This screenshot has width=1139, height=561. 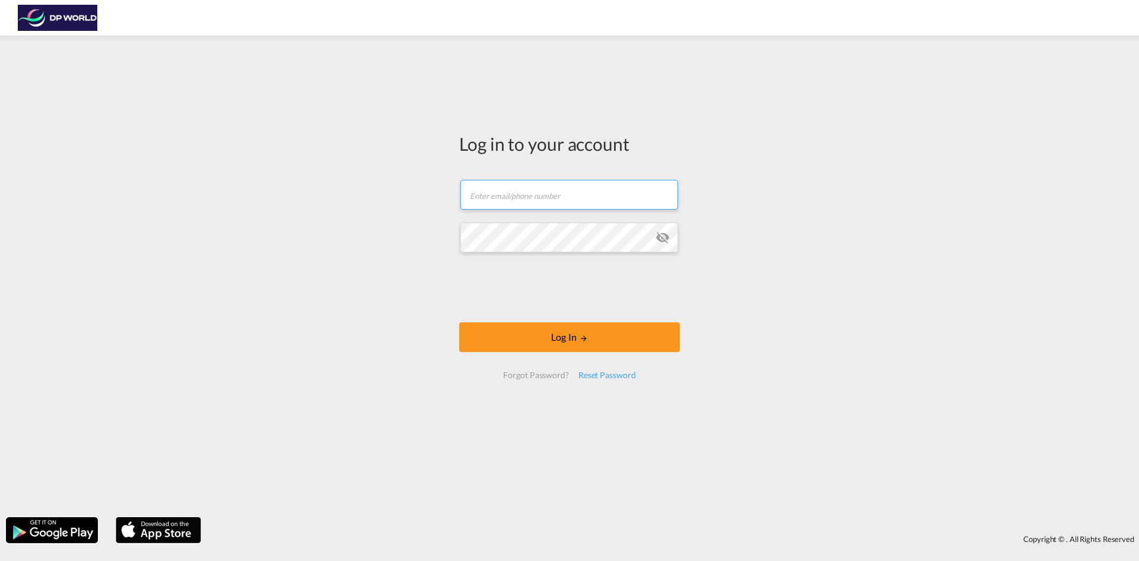 I want to click on div: Forgot Password?, so click(x=536, y=375).